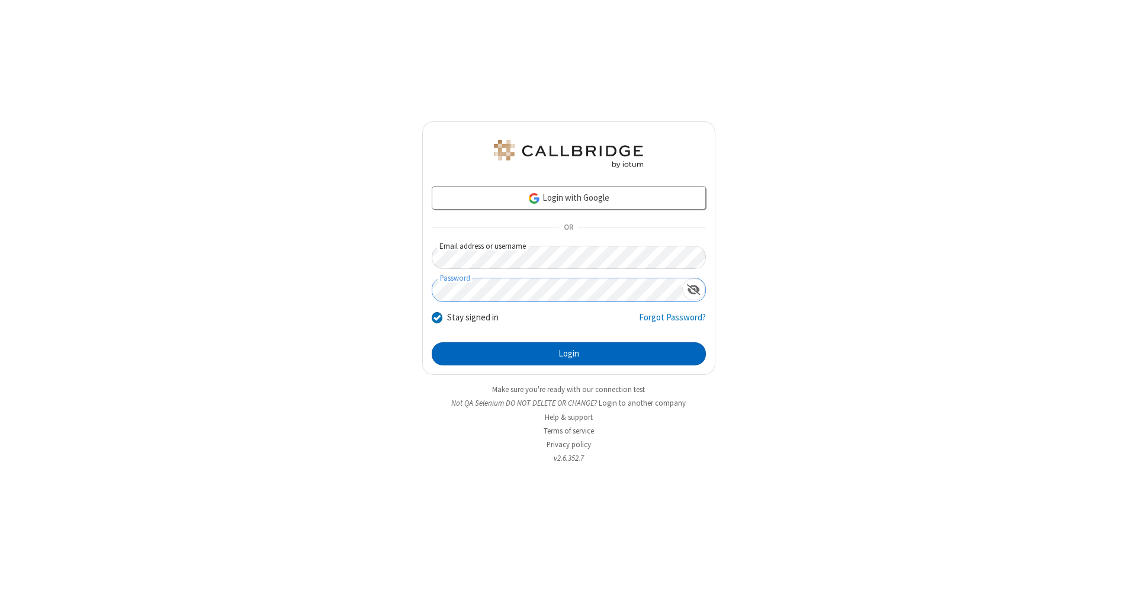 Image resolution: width=1137 pixels, height=594 pixels. I want to click on div: Show password, so click(694, 289).